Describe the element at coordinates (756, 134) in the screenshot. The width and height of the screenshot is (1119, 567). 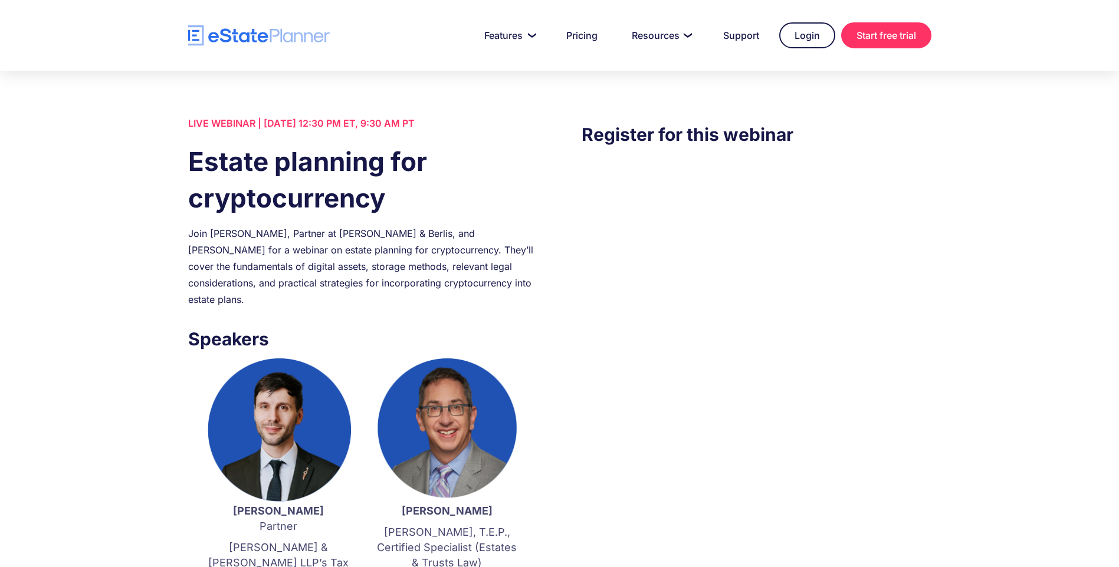
I see `h3: Register for this webinar` at that location.